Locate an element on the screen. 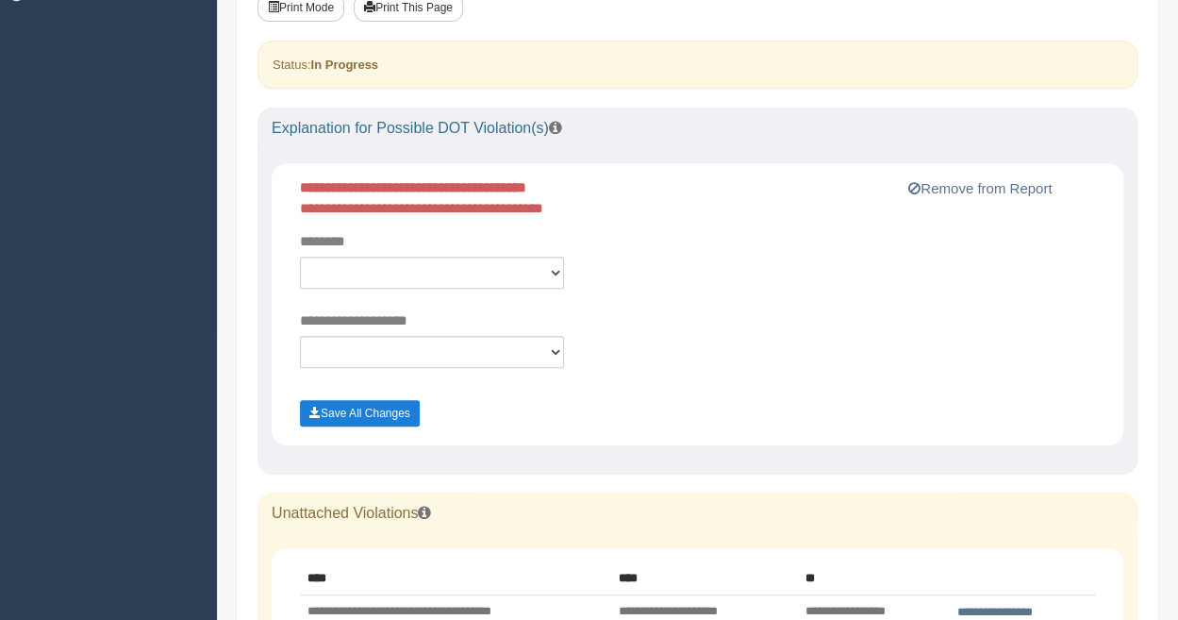 The image size is (1178, 620). button: Remove from Report is located at coordinates (980, 189).